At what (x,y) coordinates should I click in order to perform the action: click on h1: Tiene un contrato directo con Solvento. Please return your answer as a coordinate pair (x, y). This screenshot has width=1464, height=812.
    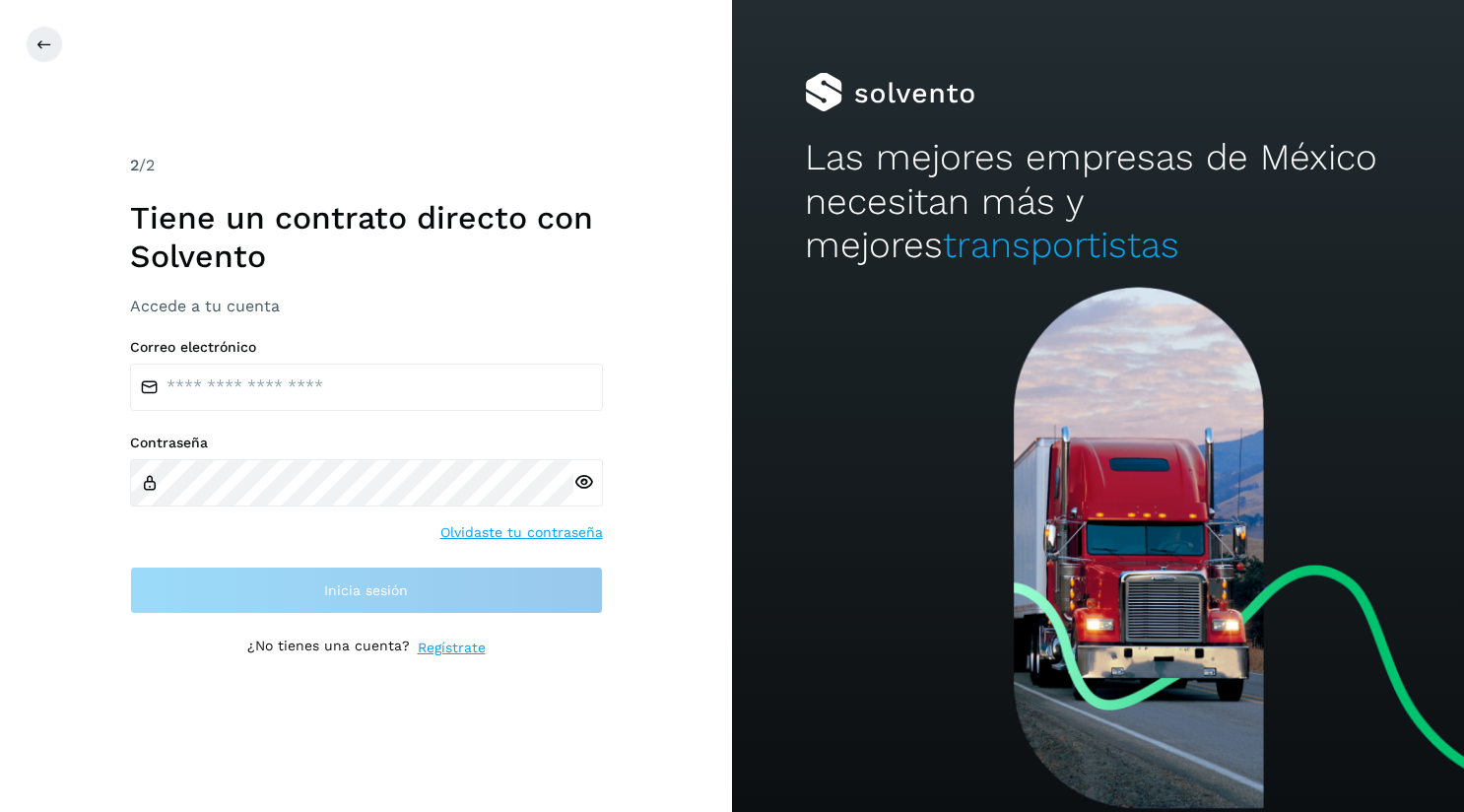
    Looking at the image, I should click on (366, 236).